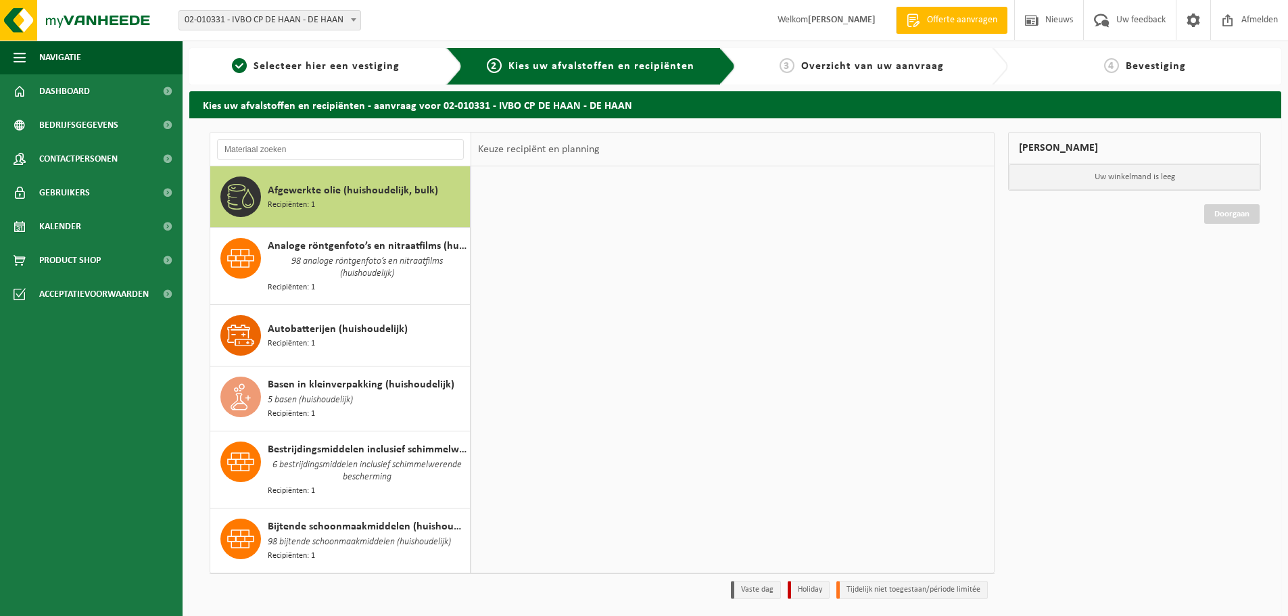 The width and height of the screenshot is (1288, 616). What do you see at coordinates (367, 268) in the screenshot?
I see `span: 98 analoge röntgenfoto’s en nitraatfilms (huishoudelijk)` at bounding box center [367, 268].